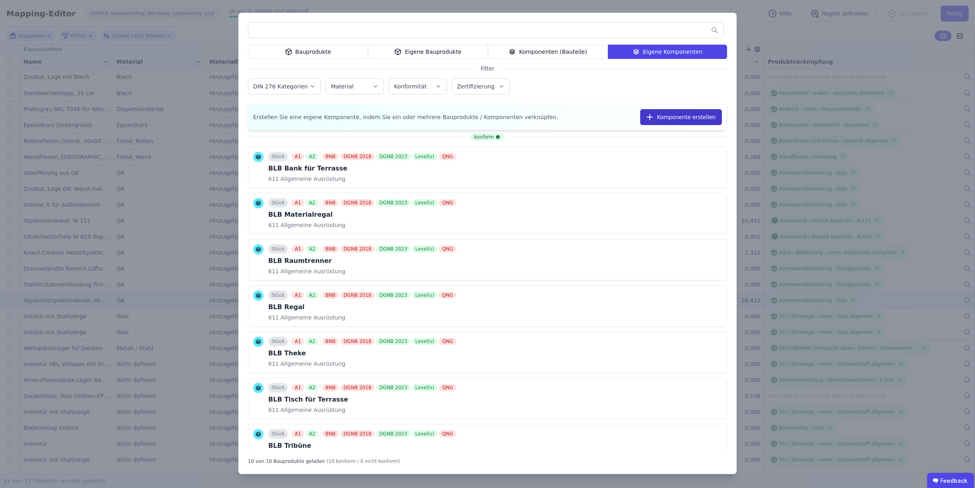  I want to click on div: 10 von 10 Bauprodukte geladen, so click(286, 460).